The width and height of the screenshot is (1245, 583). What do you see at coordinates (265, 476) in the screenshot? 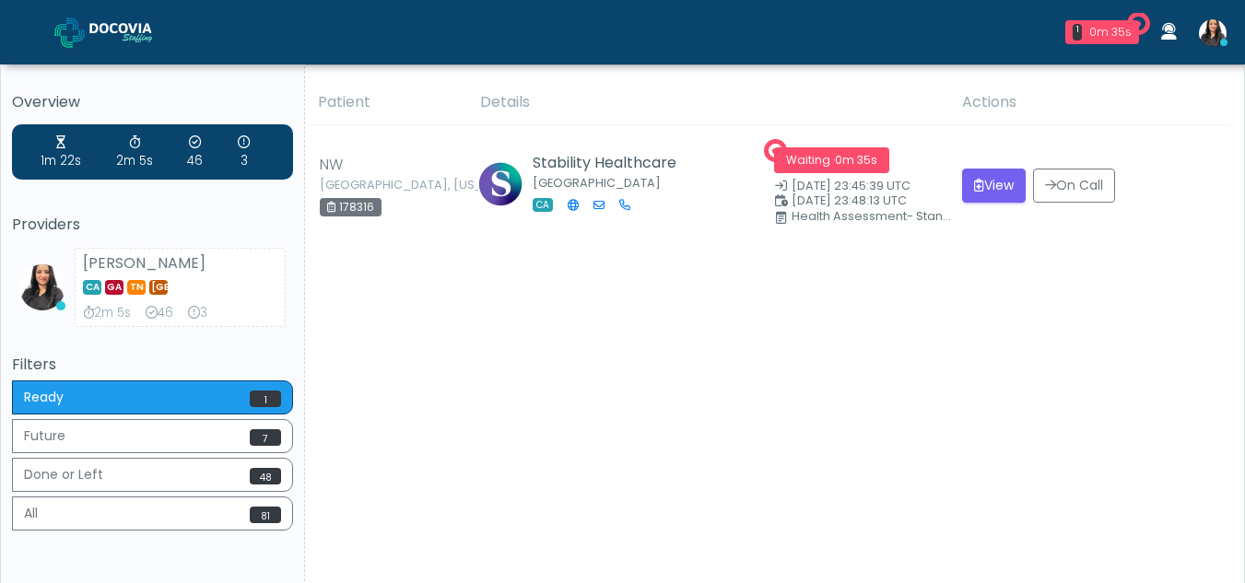
I see `span: 48` at bounding box center [265, 476].